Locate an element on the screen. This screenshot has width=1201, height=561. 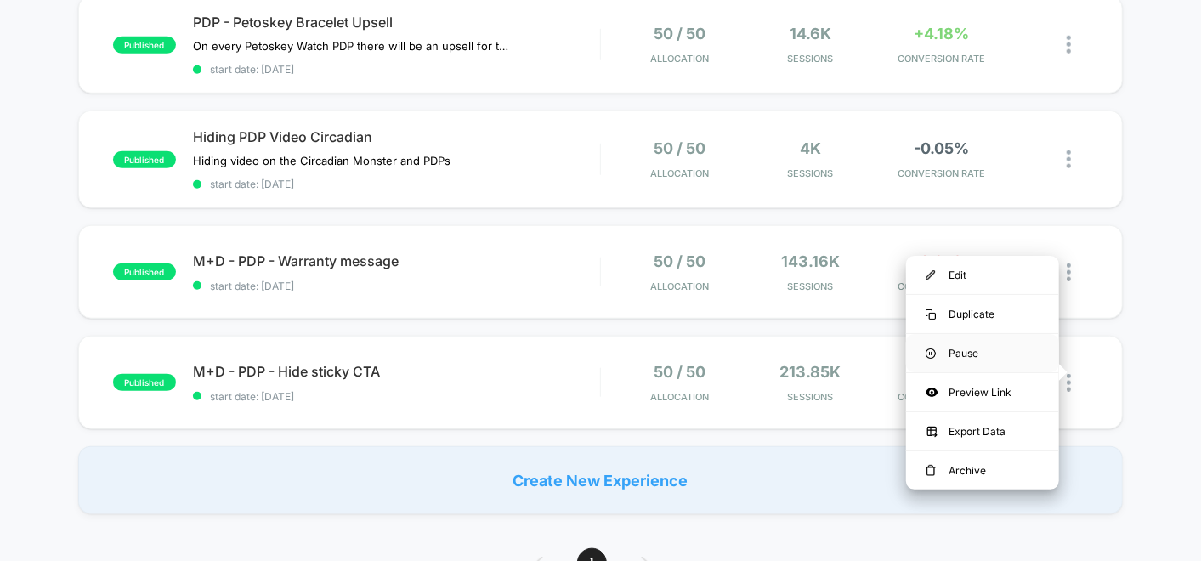
span: 14.6k is located at coordinates (810, 33).